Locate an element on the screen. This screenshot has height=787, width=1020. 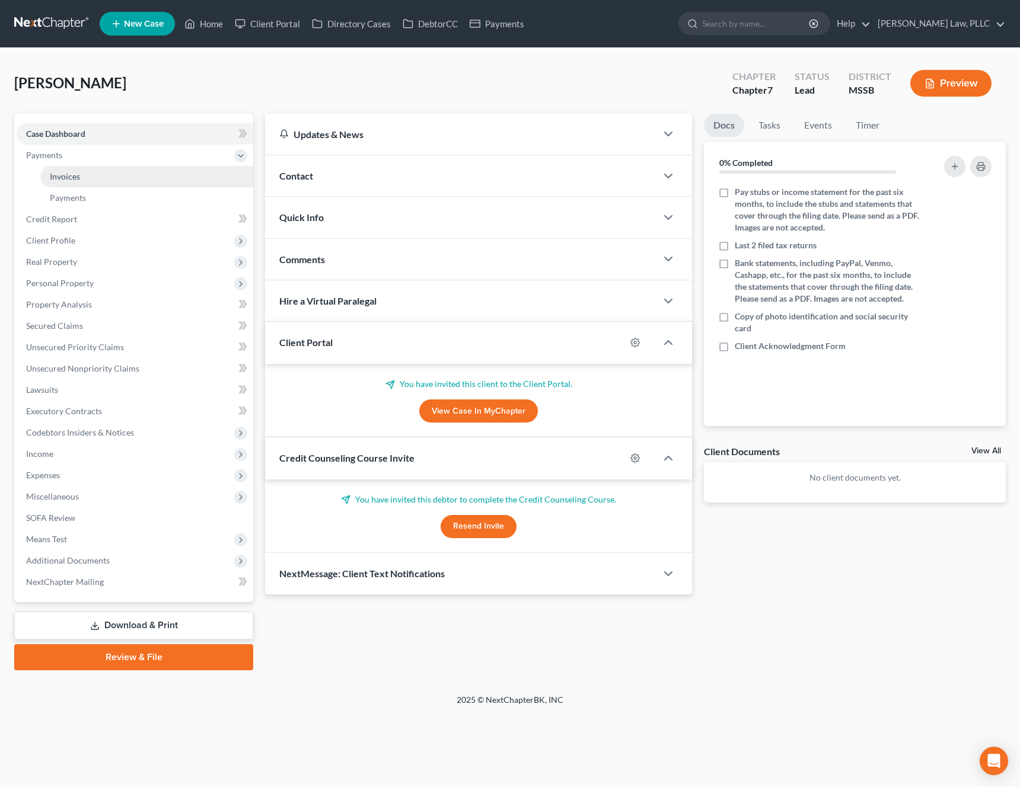
a: View Case in MyChapter is located at coordinates (478, 411).